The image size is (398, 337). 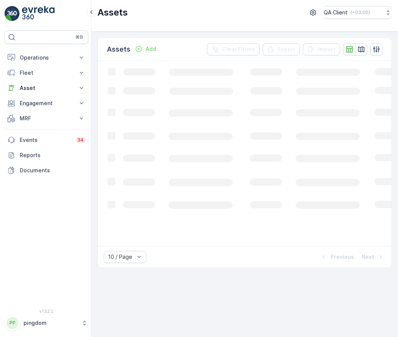 I want to click on button: Operations, so click(x=46, y=58).